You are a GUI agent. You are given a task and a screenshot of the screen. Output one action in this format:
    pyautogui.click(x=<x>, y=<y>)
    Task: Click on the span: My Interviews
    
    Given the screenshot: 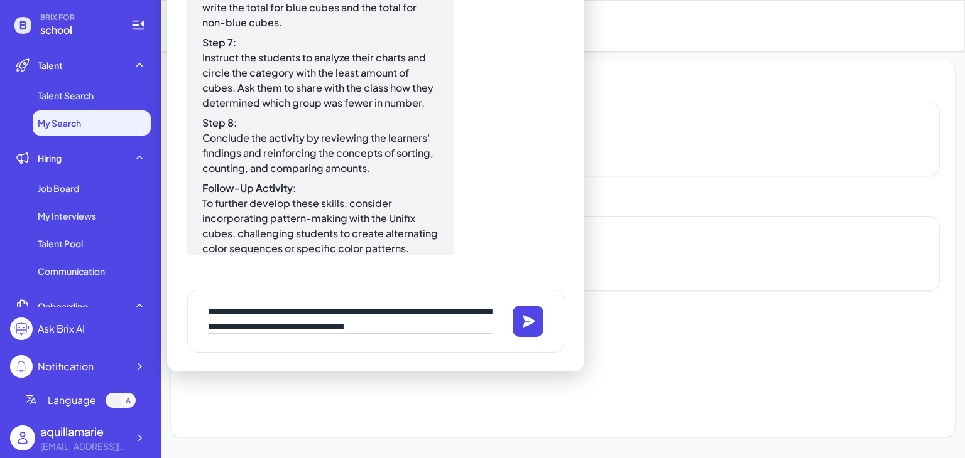 What is the action you would take?
    pyautogui.click(x=67, y=216)
    